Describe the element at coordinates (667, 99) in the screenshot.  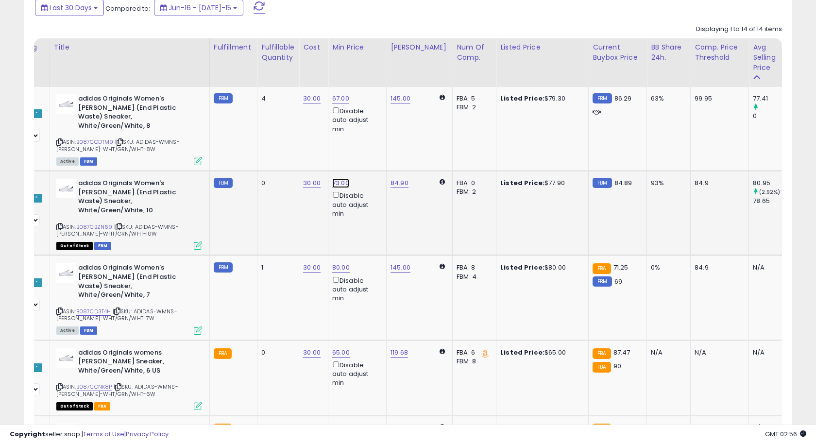
I see `div: 63%` at that location.